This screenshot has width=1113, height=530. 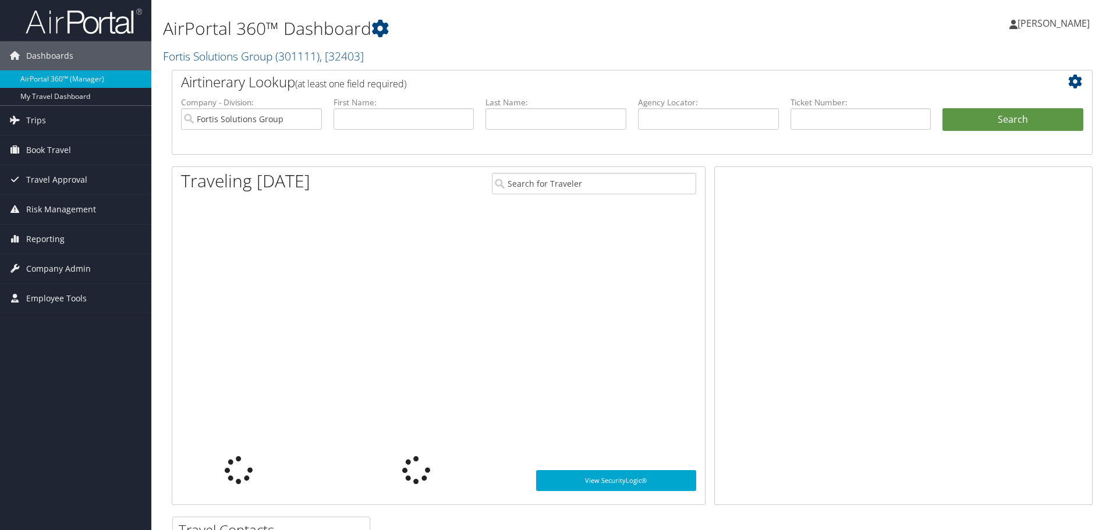 What do you see at coordinates (61, 209) in the screenshot?
I see `span: Risk Management` at bounding box center [61, 209].